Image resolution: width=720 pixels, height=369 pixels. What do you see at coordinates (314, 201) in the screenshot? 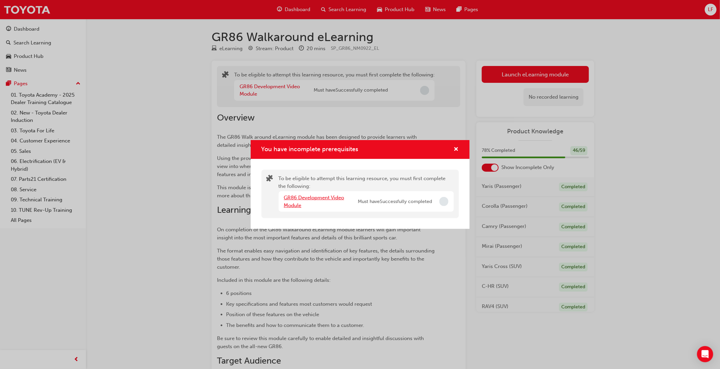
I see `a: GR86 Development Video Module` at bounding box center [314, 201].